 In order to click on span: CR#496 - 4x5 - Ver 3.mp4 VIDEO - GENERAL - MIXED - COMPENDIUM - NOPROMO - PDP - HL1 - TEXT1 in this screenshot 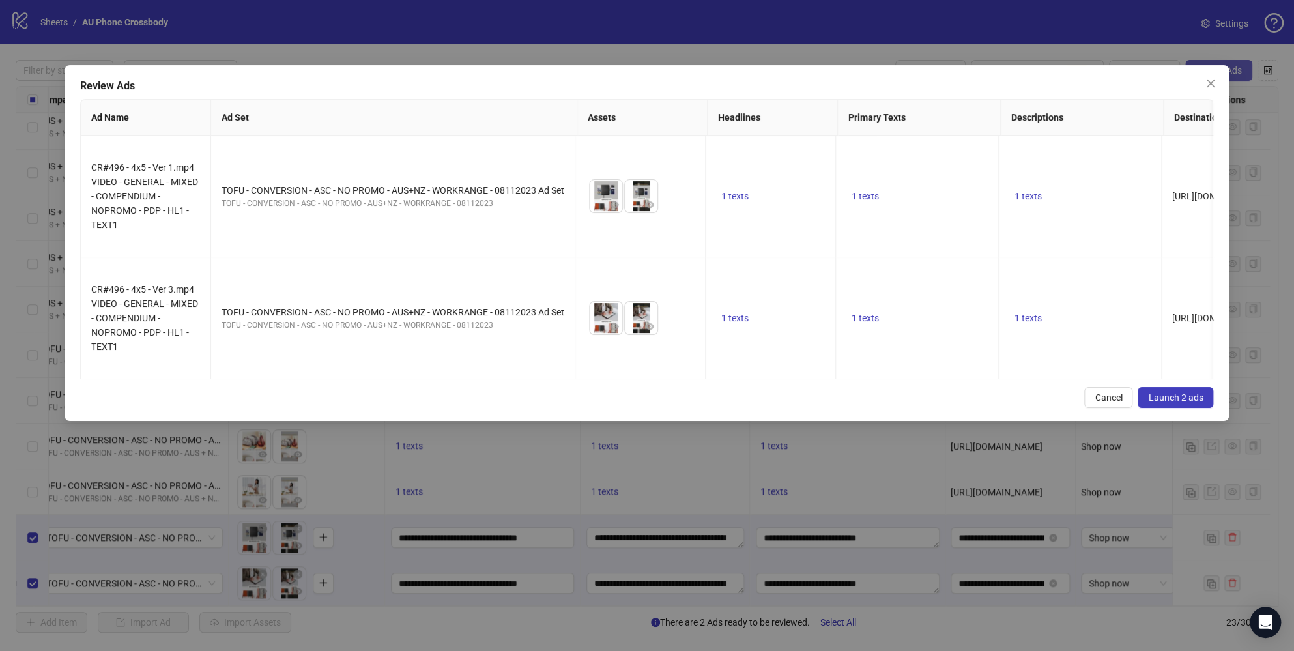, I will do `click(145, 318)`.